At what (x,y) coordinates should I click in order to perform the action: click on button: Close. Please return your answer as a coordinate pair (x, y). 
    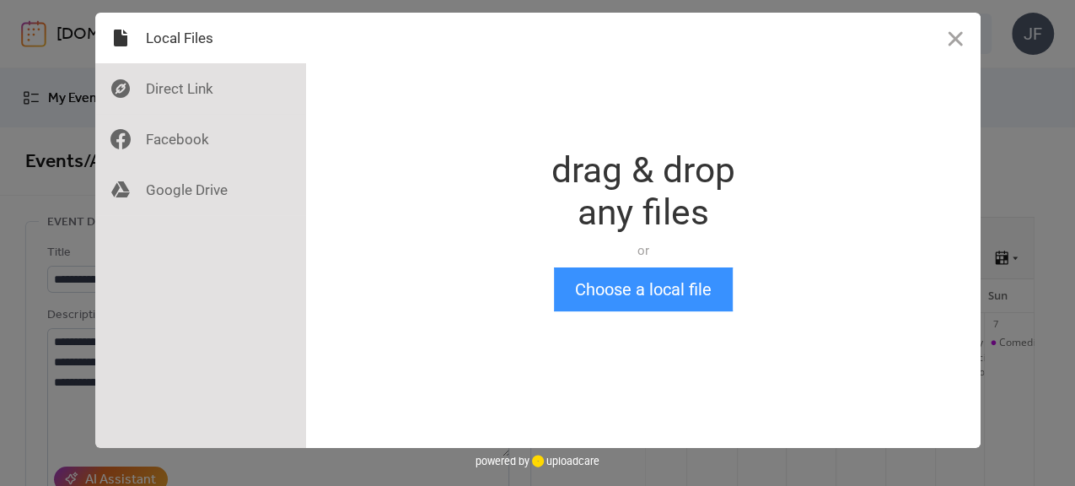
    Looking at the image, I should click on (956, 38).